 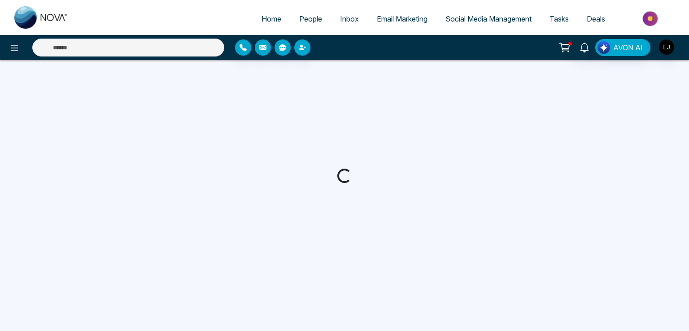 What do you see at coordinates (596, 19) in the screenshot?
I see `a: Deals` at bounding box center [596, 19].